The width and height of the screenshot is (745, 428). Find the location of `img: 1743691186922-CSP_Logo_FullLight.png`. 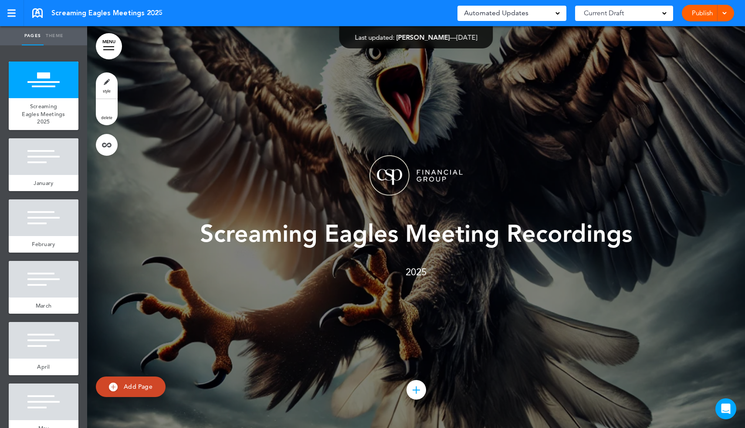

img: 1743691186922-CSP_Logo_FullLight.png is located at coordinates (416, 175).